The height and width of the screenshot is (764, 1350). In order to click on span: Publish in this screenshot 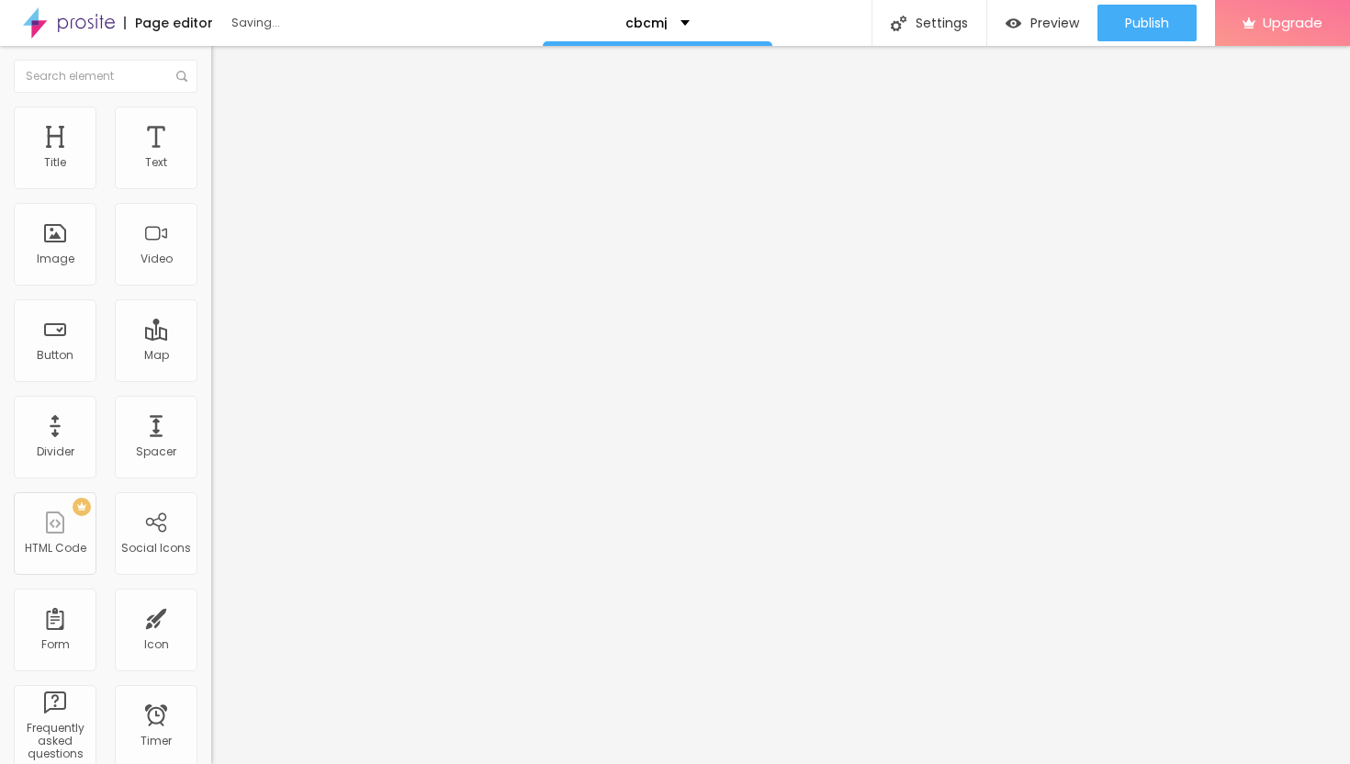, I will do `click(1147, 23)`.